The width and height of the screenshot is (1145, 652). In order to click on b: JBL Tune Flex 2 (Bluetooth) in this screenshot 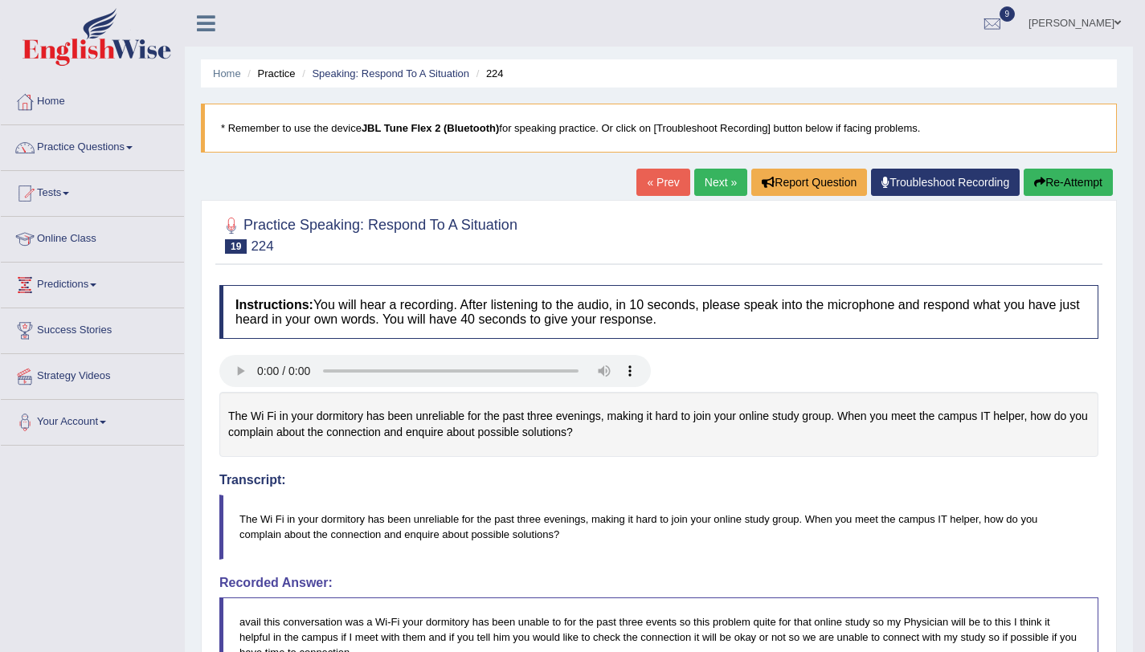, I will do `click(430, 128)`.